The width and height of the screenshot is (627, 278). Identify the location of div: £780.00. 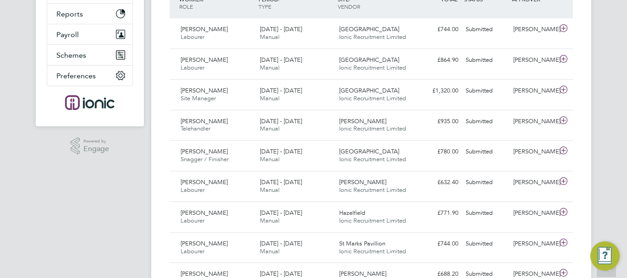
(438, 152).